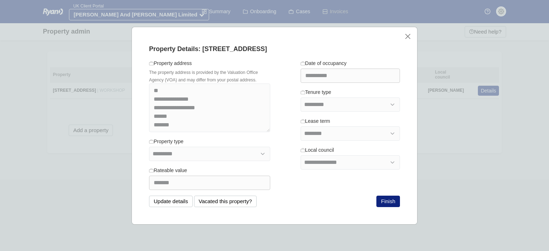 The image size is (549, 251). Describe the element at coordinates (317, 150) in the screenshot. I see `label: Local council` at that location.